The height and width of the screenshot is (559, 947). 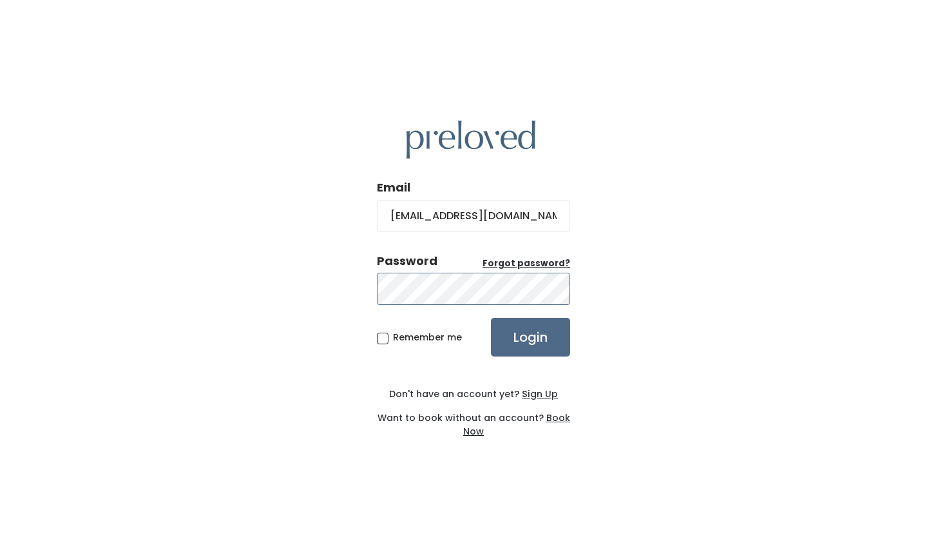 What do you see at coordinates (394, 187) in the screenshot?
I see `label: Email` at bounding box center [394, 187].